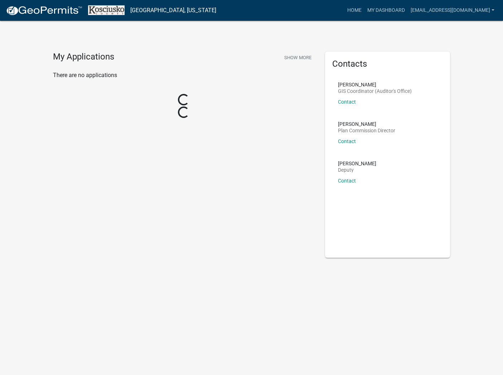  Describe the element at coordinates (388, 64) in the screenshot. I see `h5: Contacts` at that location.